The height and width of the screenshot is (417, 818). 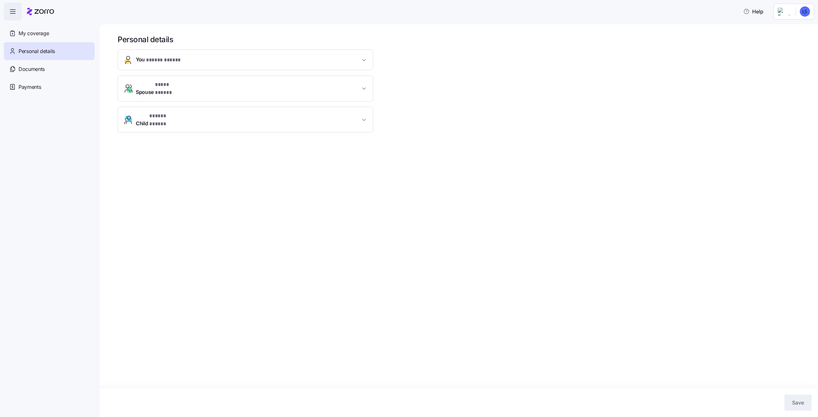 What do you see at coordinates (753, 12) in the screenshot?
I see `button: Help` at bounding box center [753, 12].